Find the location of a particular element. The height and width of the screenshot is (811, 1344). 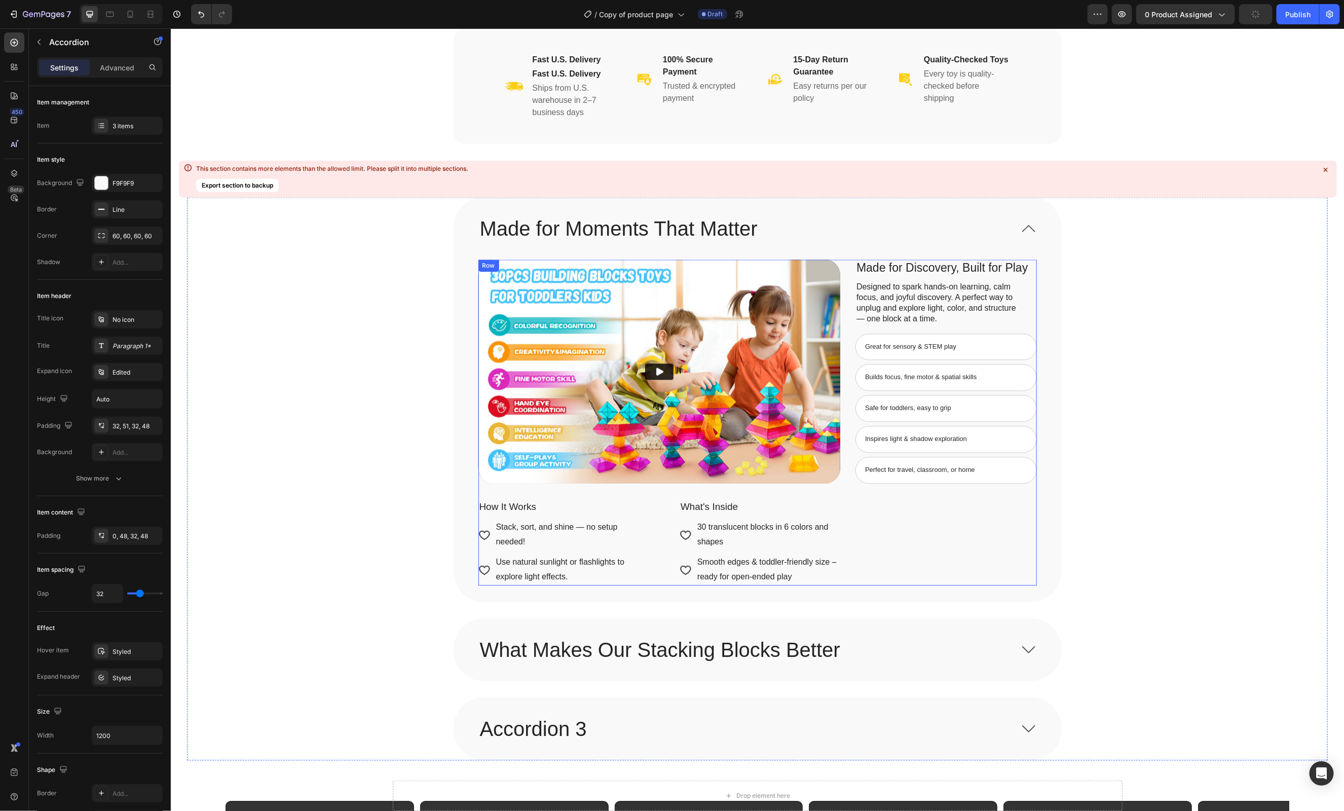

div: 0, 48, 32, 48 is located at coordinates (136, 536).